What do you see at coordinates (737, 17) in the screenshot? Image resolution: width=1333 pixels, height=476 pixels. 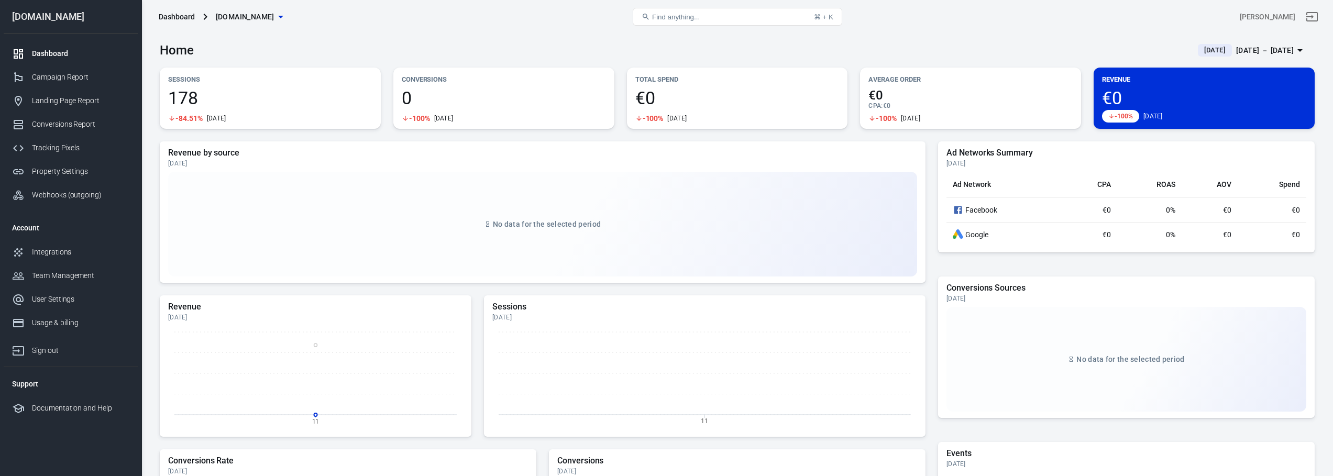 I see `button: Find anything...⌘ + K` at bounding box center [737, 17].